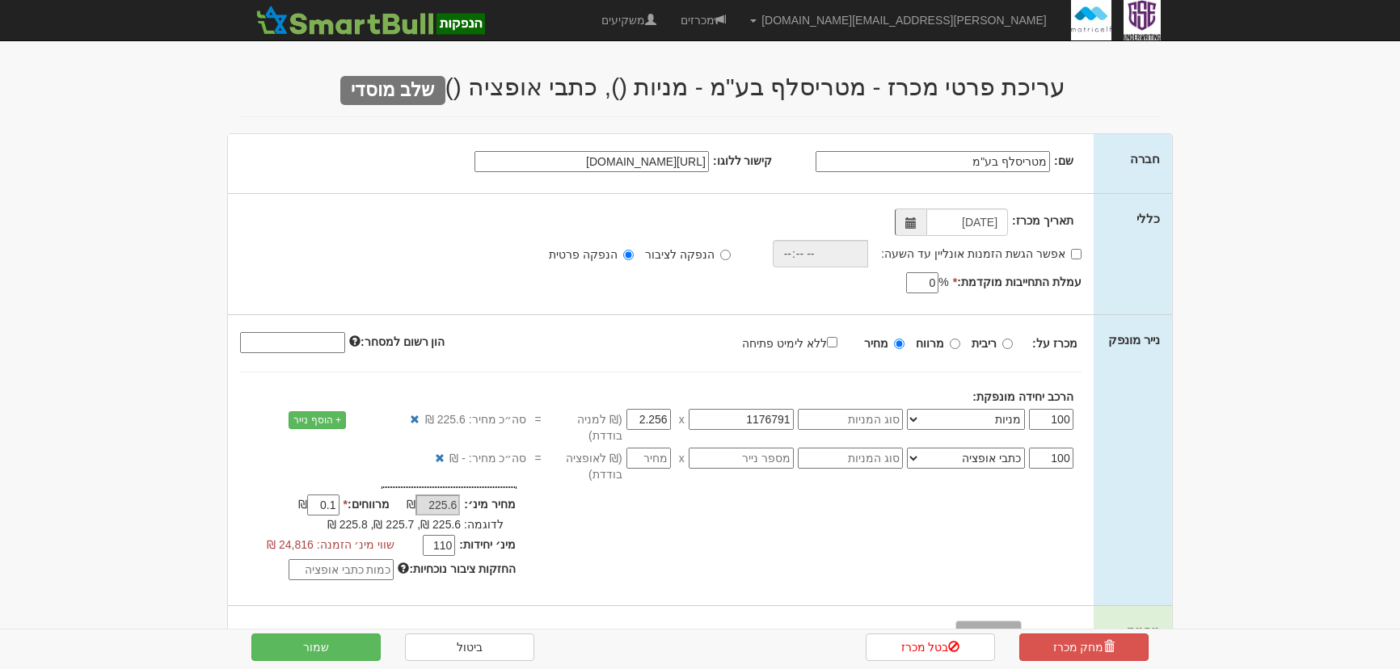 The height and width of the screenshot is (669, 1400). I want to click on label: אפשר הגשת הזמנות אונליין עד השעה:, so click(981, 254).